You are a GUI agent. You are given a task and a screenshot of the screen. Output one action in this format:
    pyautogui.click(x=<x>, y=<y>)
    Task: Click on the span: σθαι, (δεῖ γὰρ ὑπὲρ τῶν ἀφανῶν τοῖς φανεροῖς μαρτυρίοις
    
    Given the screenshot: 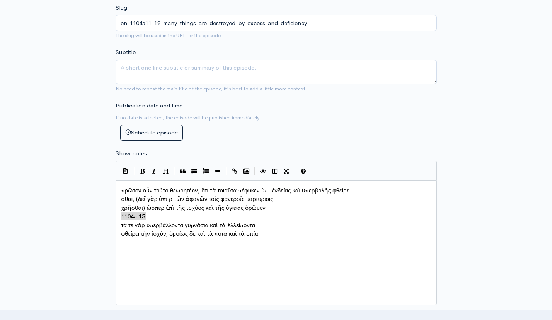 What is the action you would take?
    pyautogui.click(x=199, y=199)
    